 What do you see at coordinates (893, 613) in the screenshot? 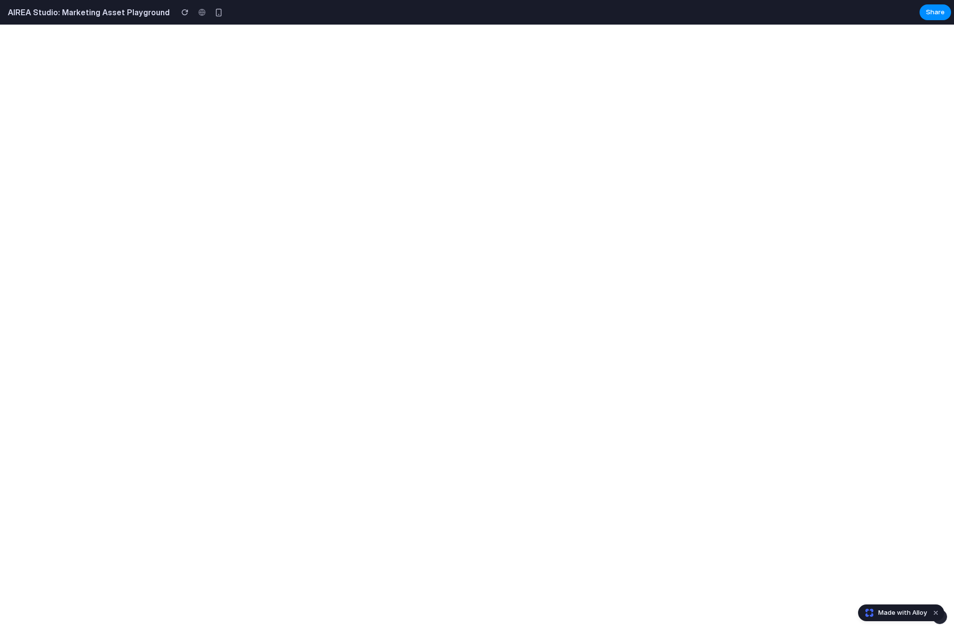
I see `a: Made with Alloy` at bounding box center [893, 613].